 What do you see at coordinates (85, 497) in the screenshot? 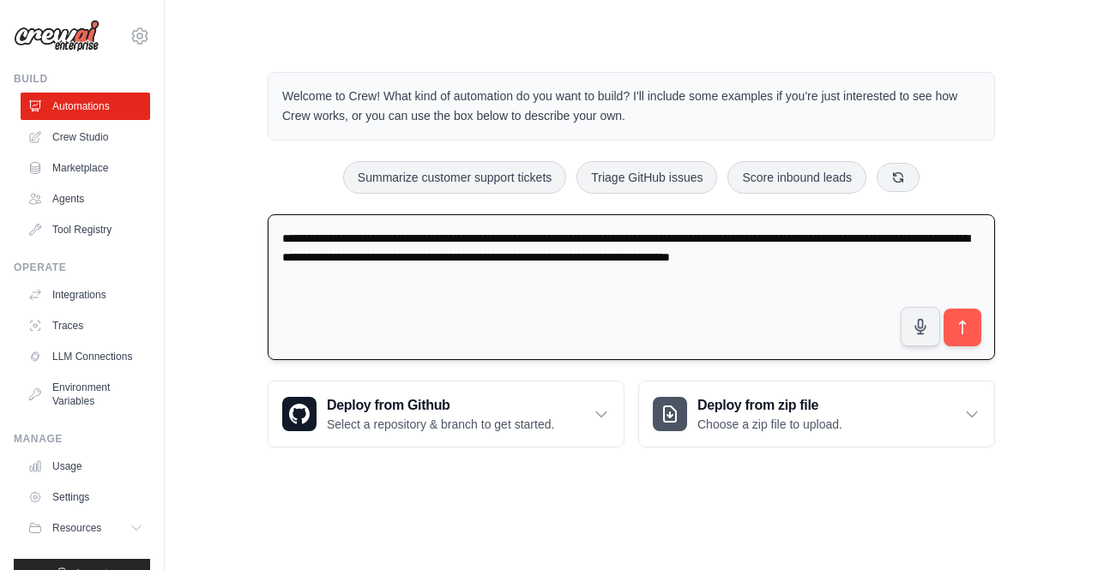
I see `a: Settings` at bounding box center [85, 497].